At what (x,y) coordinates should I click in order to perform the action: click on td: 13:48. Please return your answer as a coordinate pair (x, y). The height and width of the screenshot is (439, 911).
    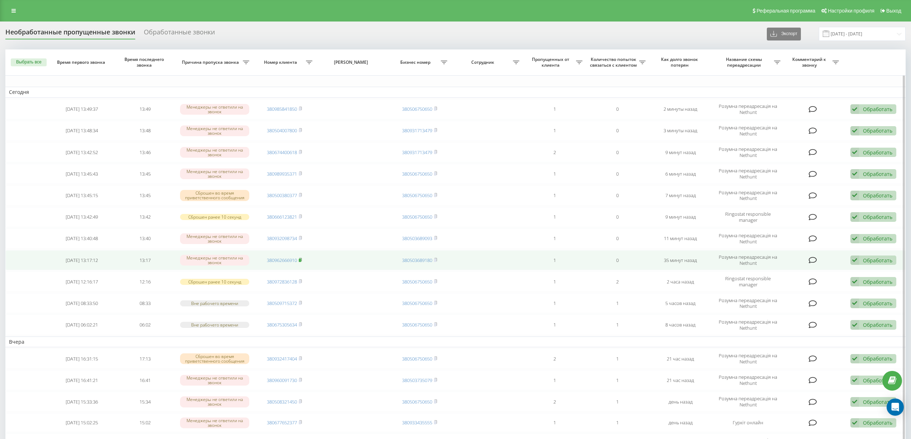
    Looking at the image, I should click on (145, 131).